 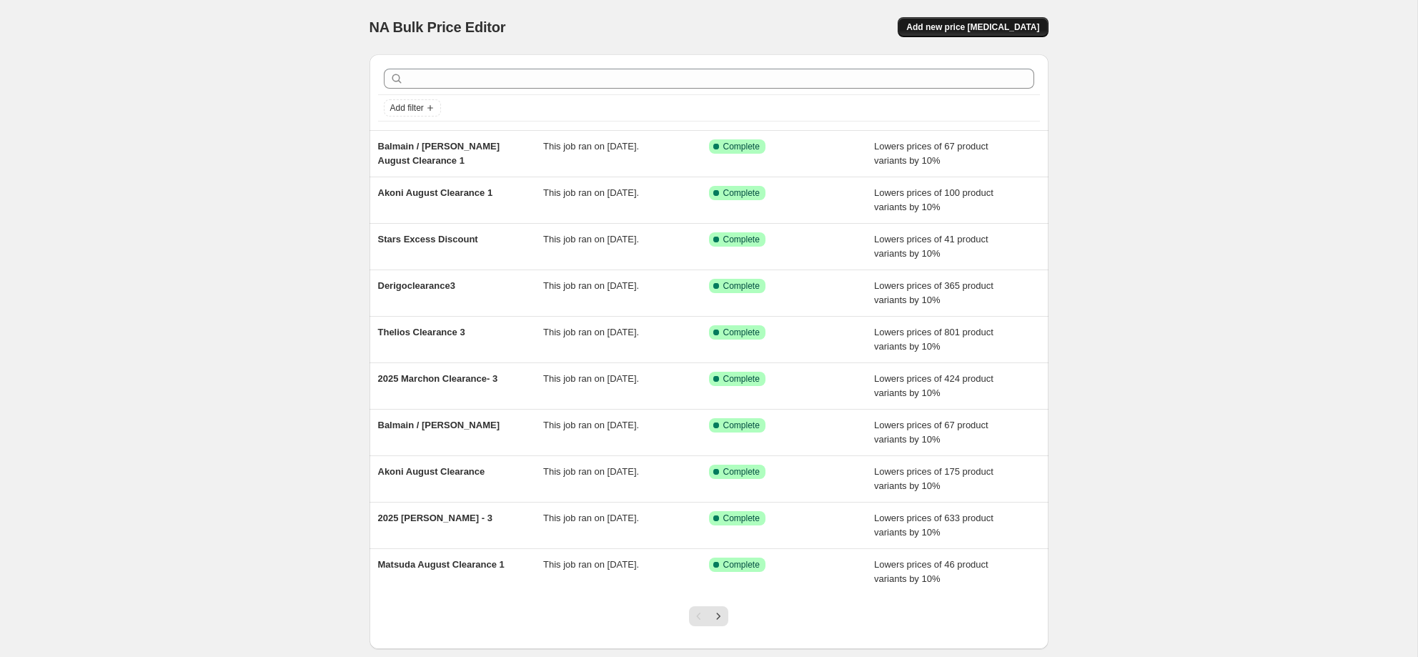 What do you see at coordinates (933, 385) in the screenshot?
I see `span: Lowers prices of 424 product variants by 10%` at bounding box center [933, 385].